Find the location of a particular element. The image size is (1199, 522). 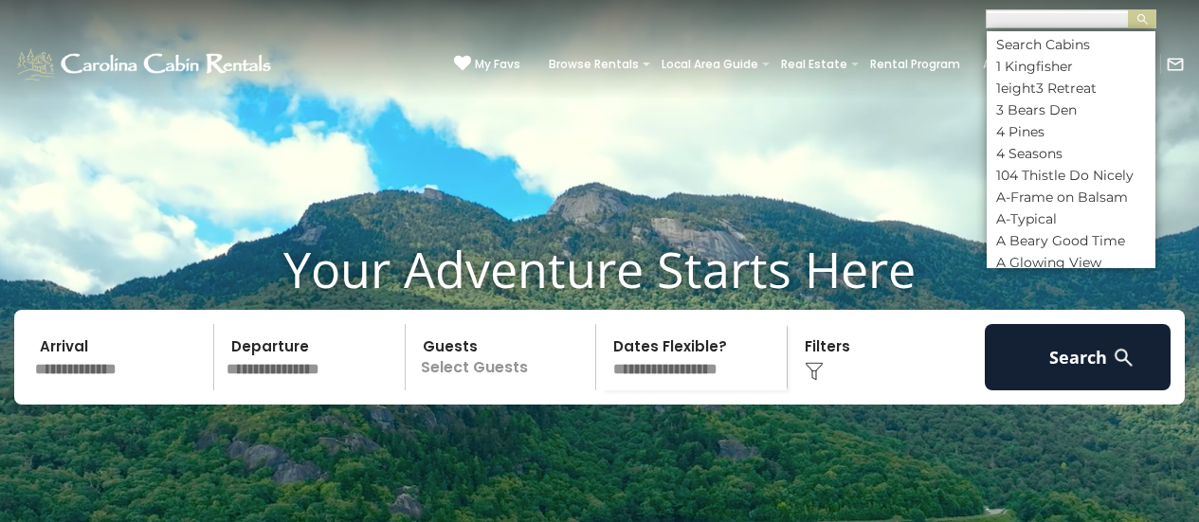

button: Search is located at coordinates (1078, 357).